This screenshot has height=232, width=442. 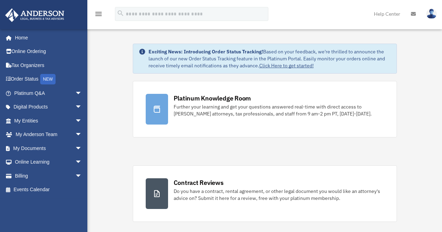 I want to click on strong: Exciting News: Introducing Order Status Tracking!, so click(x=206, y=52).